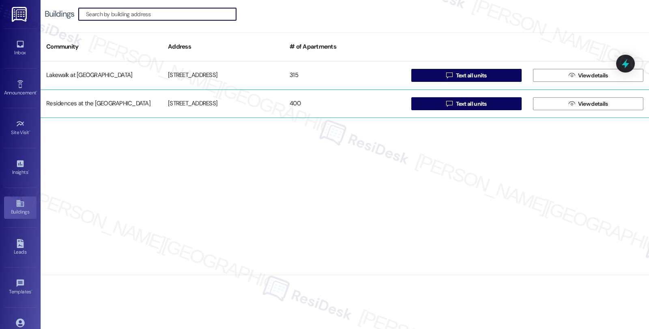 This screenshot has height=329, width=649. What do you see at coordinates (20, 208) in the screenshot?
I see `a: Buildings` at bounding box center [20, 208].